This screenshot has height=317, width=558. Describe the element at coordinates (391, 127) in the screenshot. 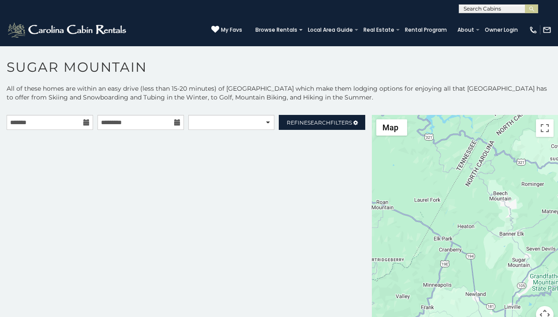

I see `button: Change map style` at that location.